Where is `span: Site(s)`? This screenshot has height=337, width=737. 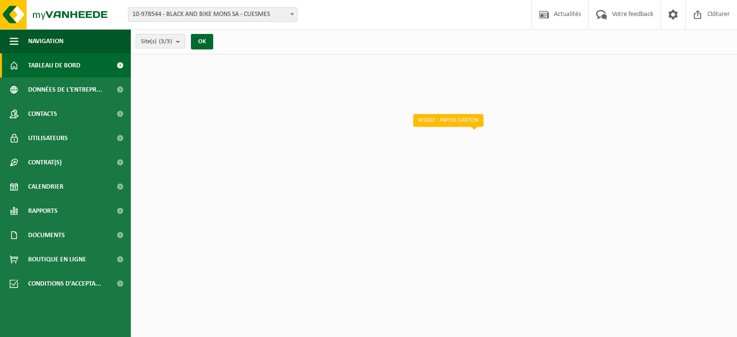
span: Site(s) is located at coordinates (157, 42).